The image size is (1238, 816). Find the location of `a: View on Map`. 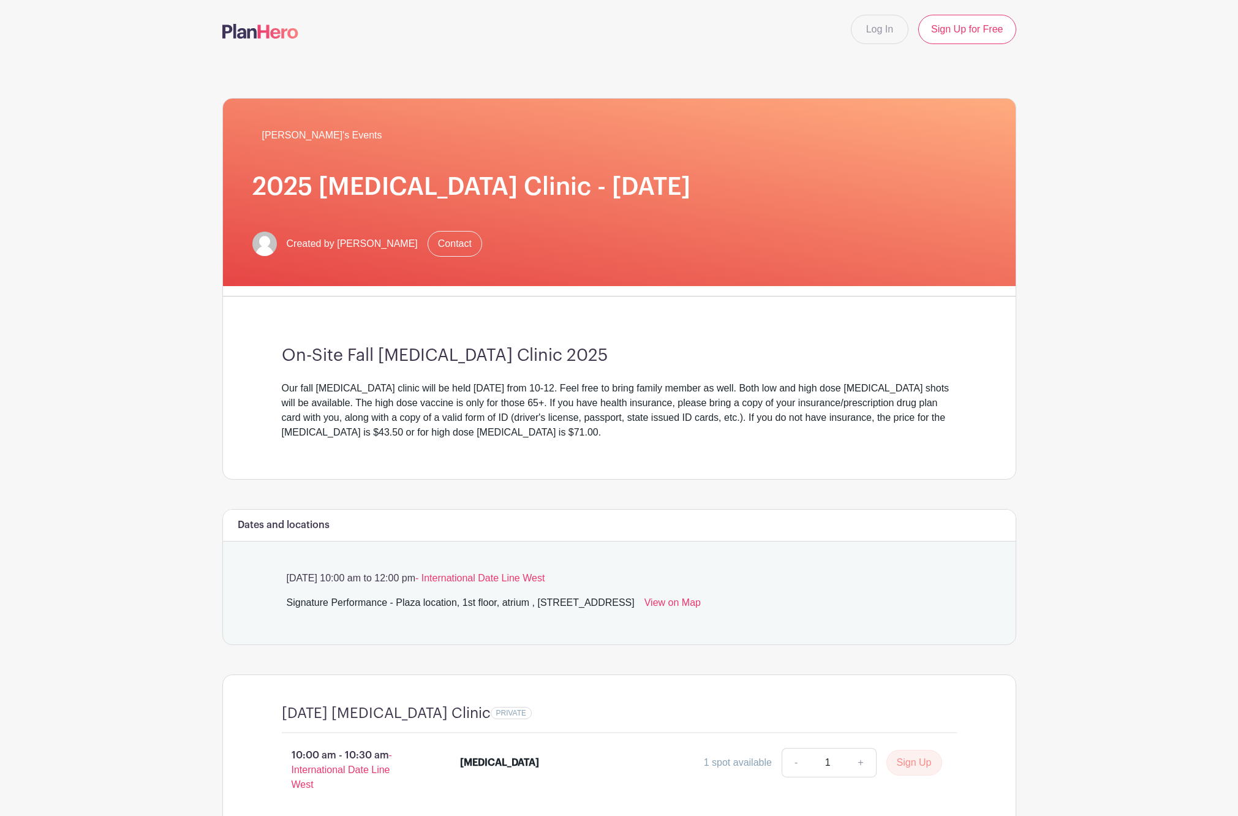

a: View on Map is located at coordinates (673, 605).